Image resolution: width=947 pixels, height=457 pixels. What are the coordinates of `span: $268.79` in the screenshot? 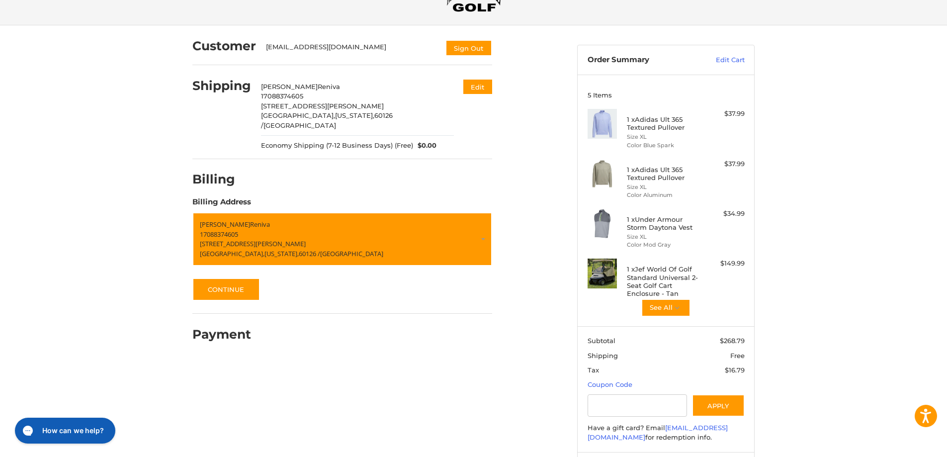 It's located at (732, 340).